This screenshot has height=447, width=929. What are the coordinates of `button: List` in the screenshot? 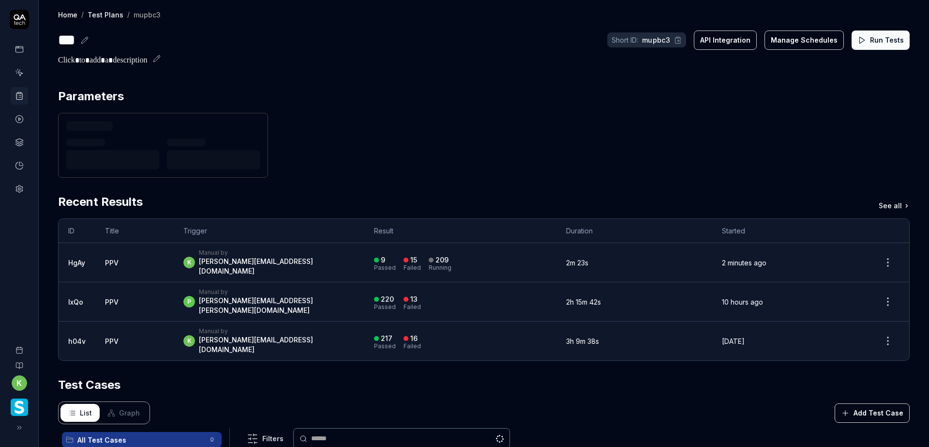 It's located at (80, 412).